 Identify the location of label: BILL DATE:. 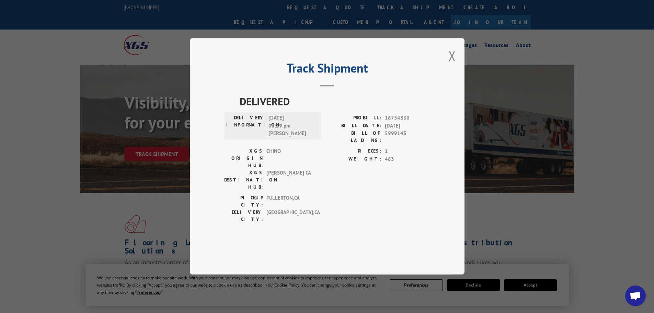
(354, 126).